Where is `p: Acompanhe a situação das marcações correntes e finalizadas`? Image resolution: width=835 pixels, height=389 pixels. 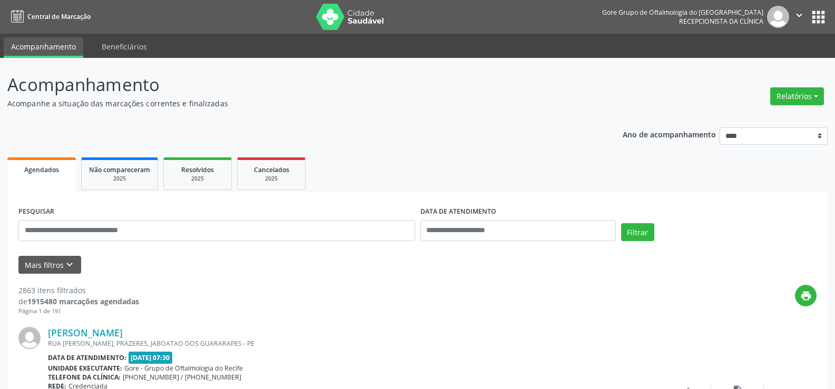
p: Acompanhe a situação das marcações correntes e finalizadas is located at coordinates (294, 103).